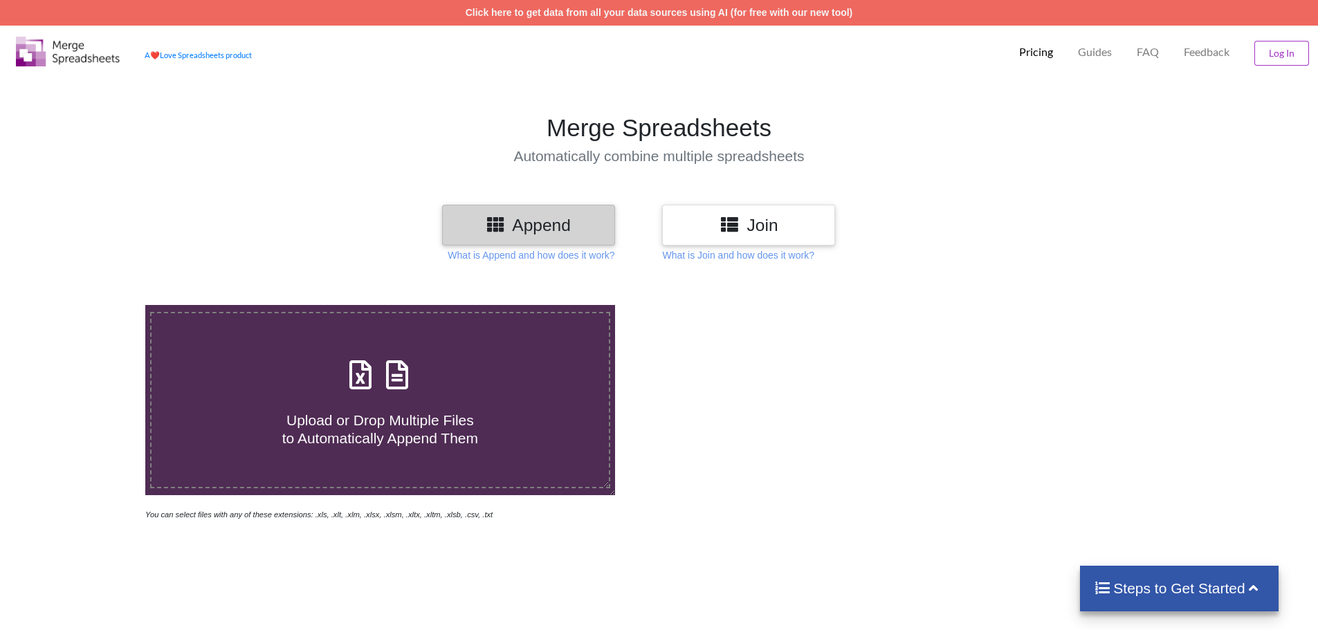 This screenshot has width=1318, height=630. What do you see at coordinates (530, 255) in the screenshot?
I see `p: What is Append and how does it work?` at bounding box center [530, 255].